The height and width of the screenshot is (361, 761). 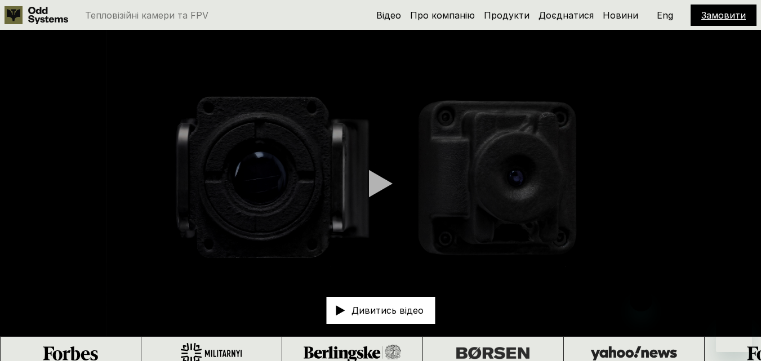 I want to click on a: Новини, so click(x=620, y=15).